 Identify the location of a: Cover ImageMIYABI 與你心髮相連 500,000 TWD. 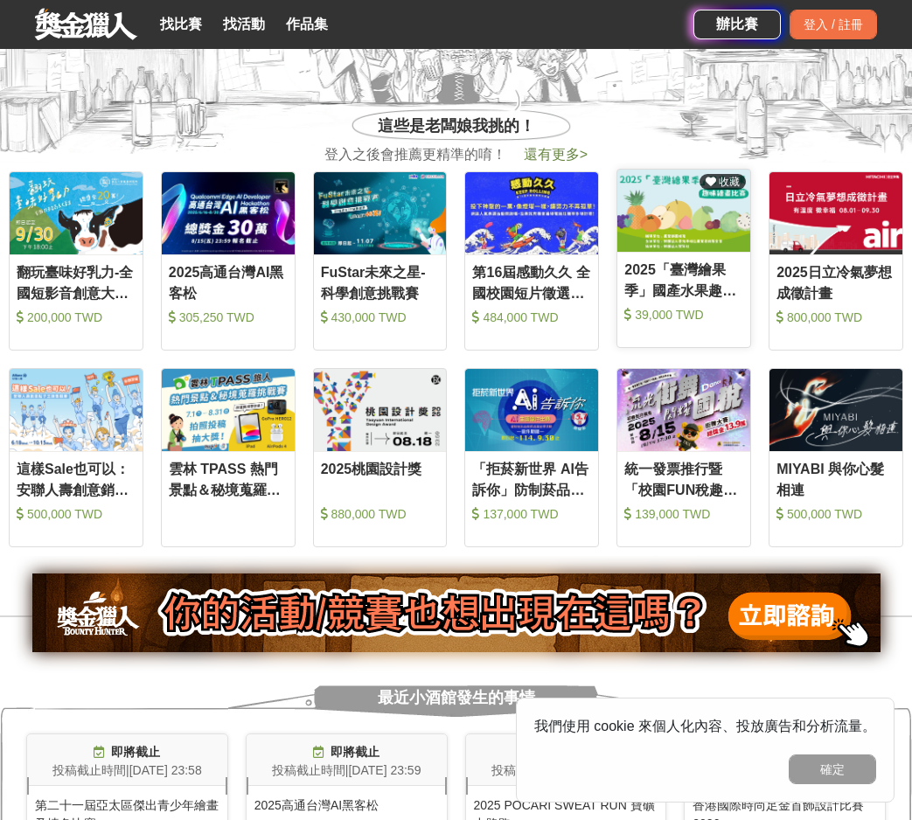
(836, 457).